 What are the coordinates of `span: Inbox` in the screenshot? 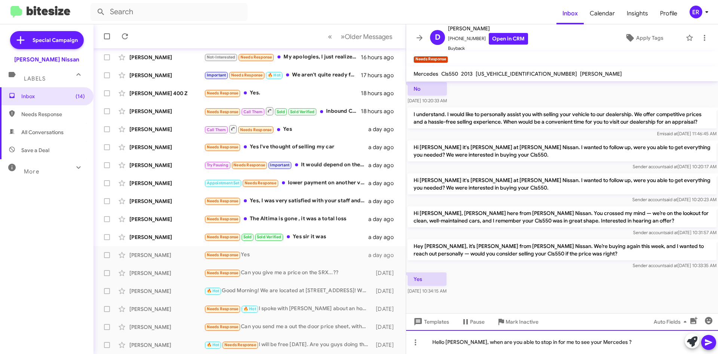 It's located at (53, 96).